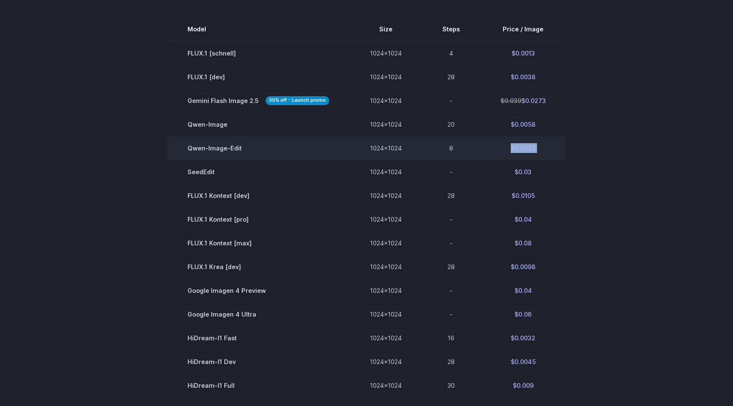 The image size is (733, 406). Describe the element at coordinates (523, 29) in the screenshot. I see `th: Price / Image` at that location.